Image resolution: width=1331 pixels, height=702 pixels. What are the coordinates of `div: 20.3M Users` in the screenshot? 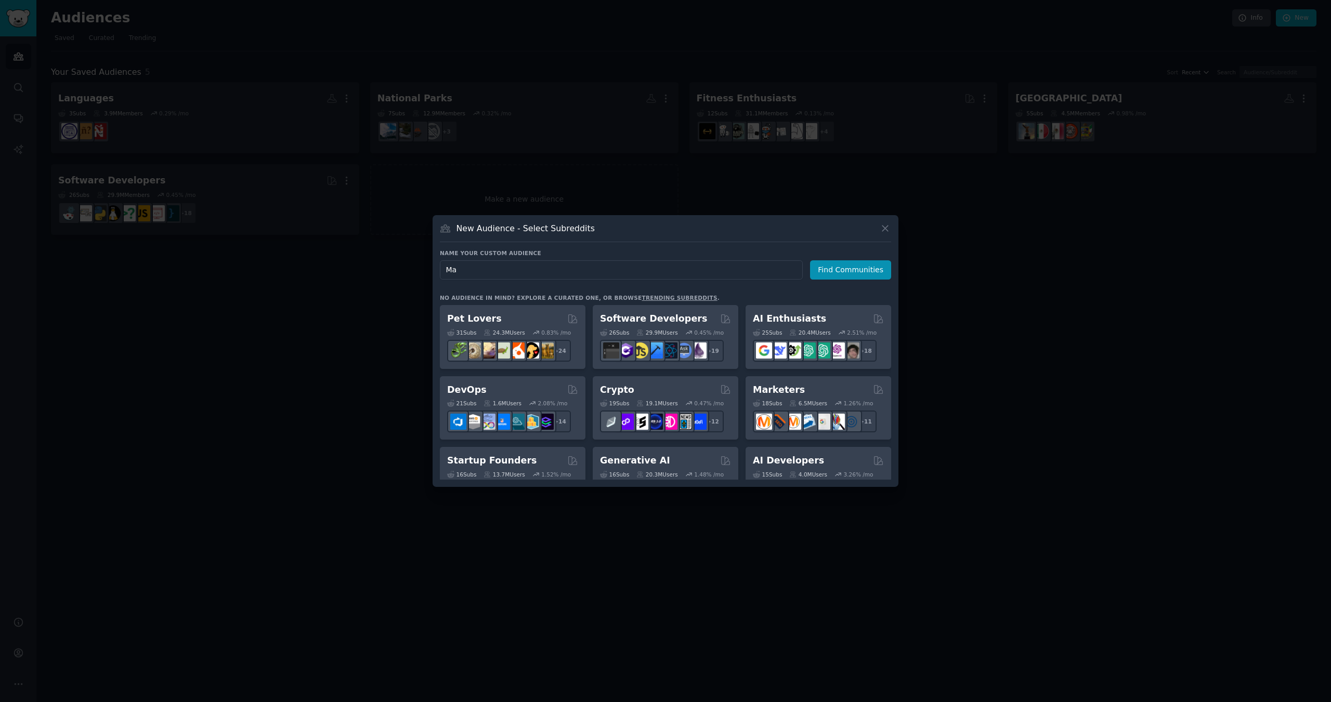 It's located at (656, 475).